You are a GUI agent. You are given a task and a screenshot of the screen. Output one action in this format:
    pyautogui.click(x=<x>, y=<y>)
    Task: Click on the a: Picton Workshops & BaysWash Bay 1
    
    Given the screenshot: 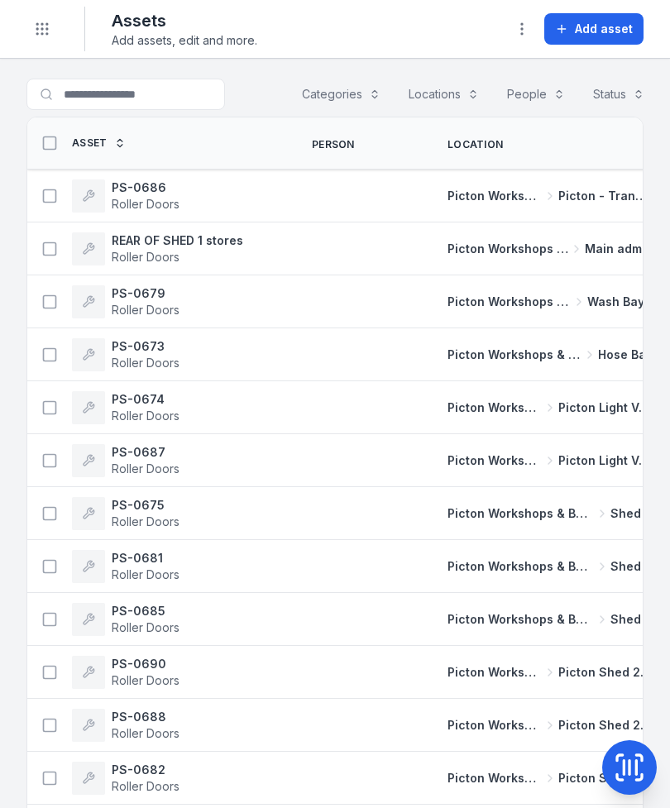 What is the action you would take?
    pyautogui.click(x=550, y=302)
    